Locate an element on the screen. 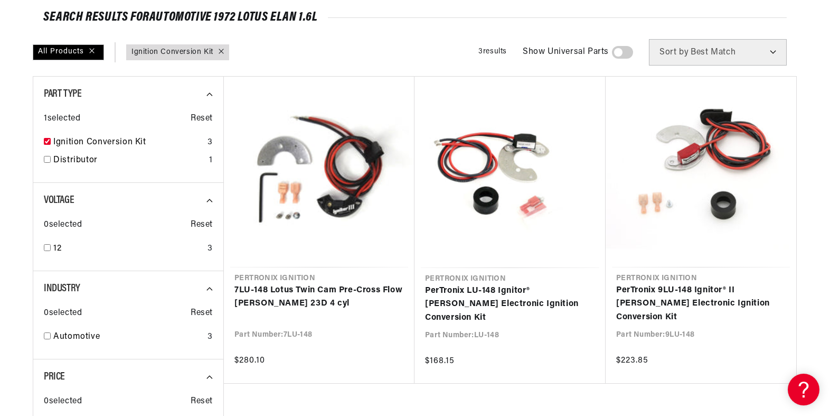  a: 12 is located at coordinates (128, 249).